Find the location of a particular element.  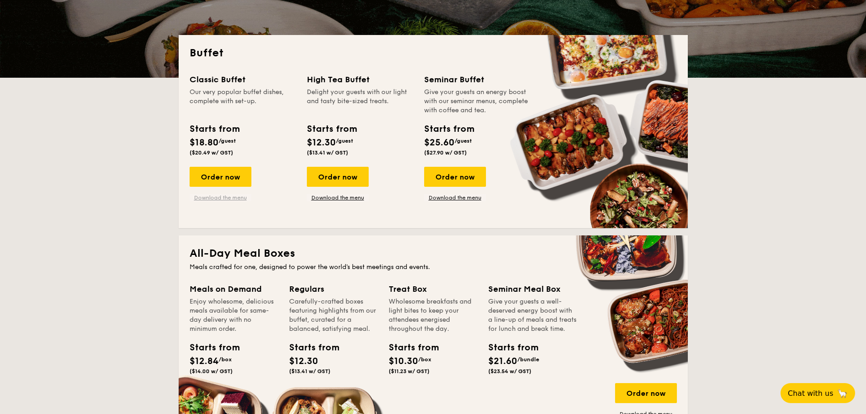

h2: All-Day Meal Boxes is located at coordinates (433, 254).